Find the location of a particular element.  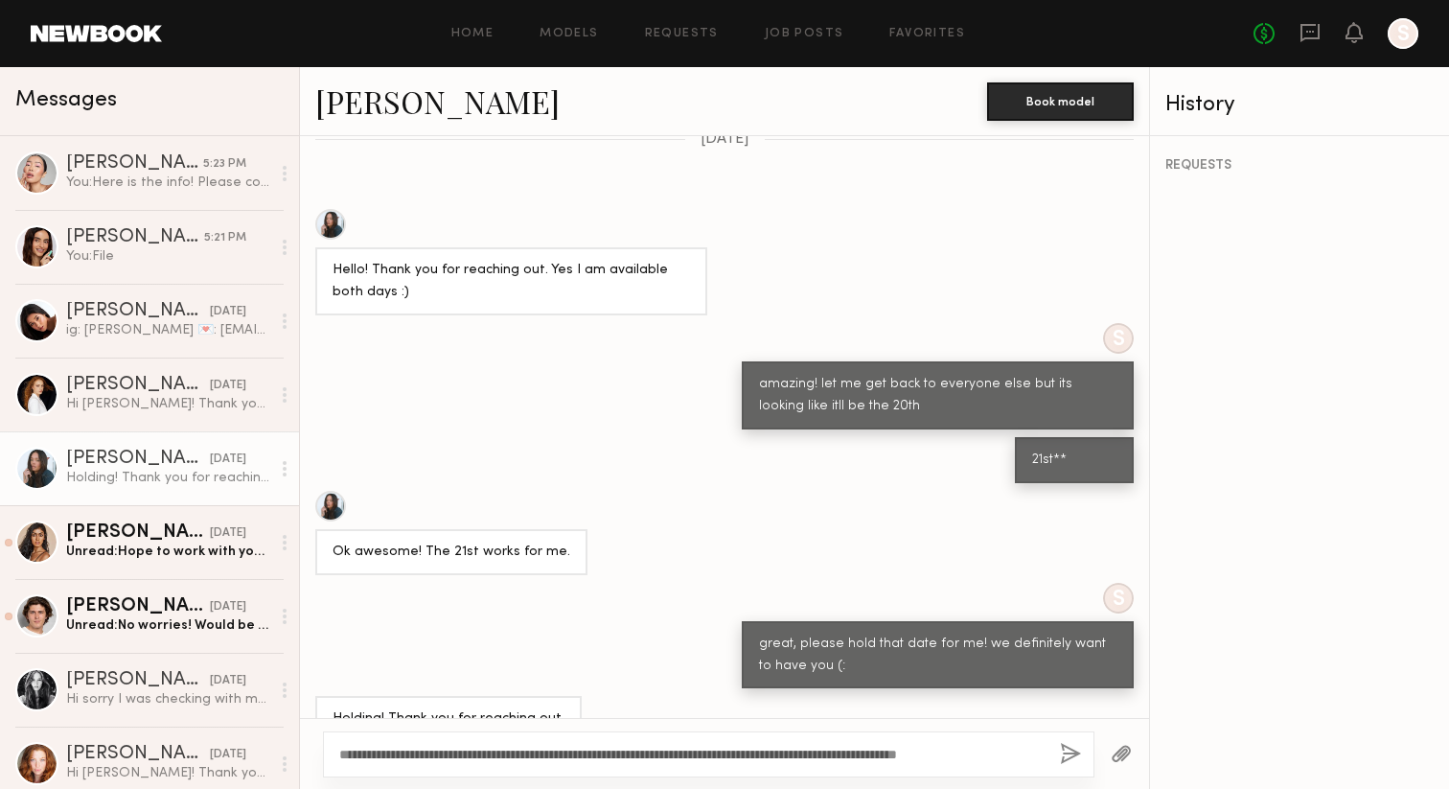

div: Unread: Hope to work with you in the future 🤍 is located at coordinates (168, 551).